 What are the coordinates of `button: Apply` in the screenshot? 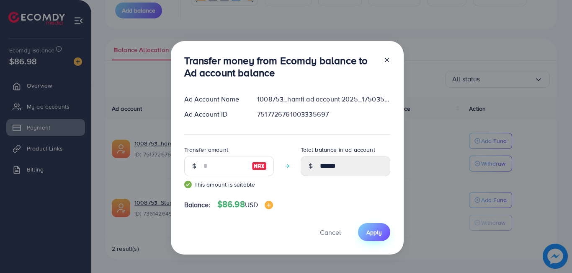 It's located at (374, 232).